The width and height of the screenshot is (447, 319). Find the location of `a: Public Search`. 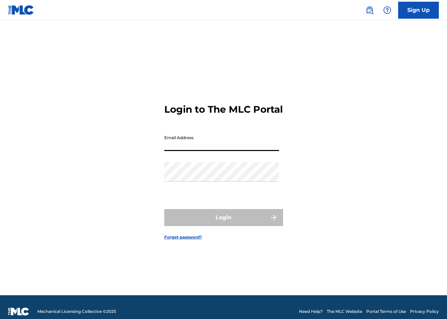

a: Public Search is located at coordinates (370, 10).